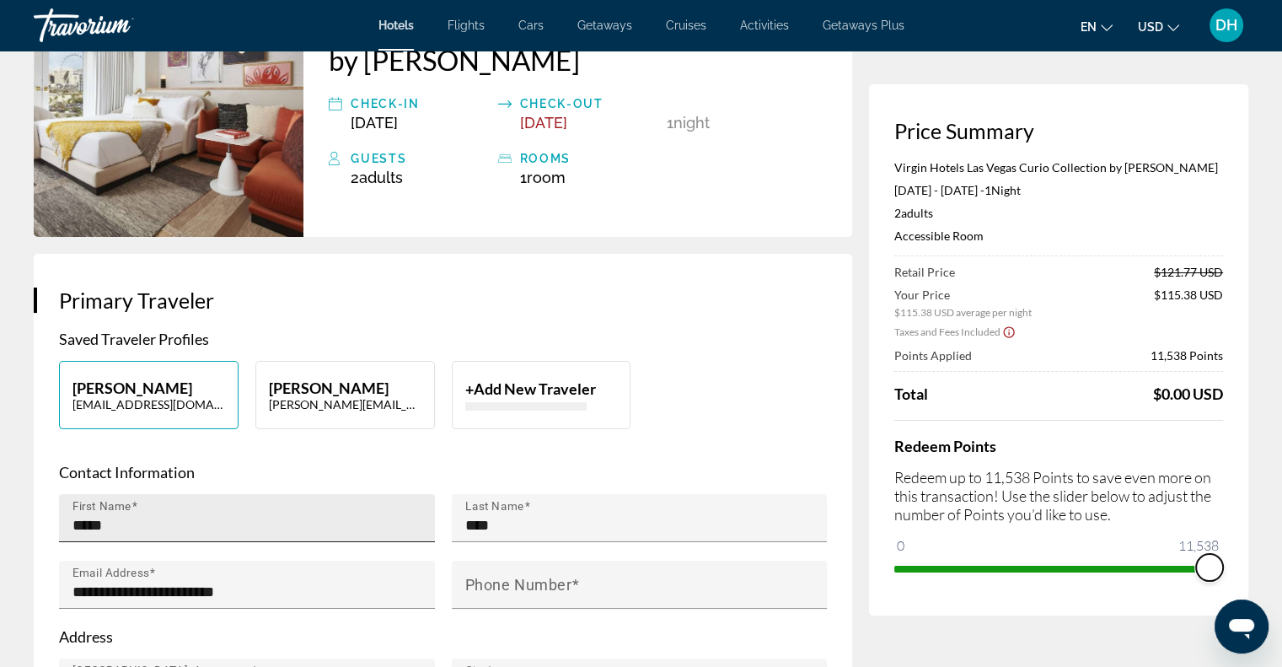  I want to click on div: Guests, so click(420, 158).